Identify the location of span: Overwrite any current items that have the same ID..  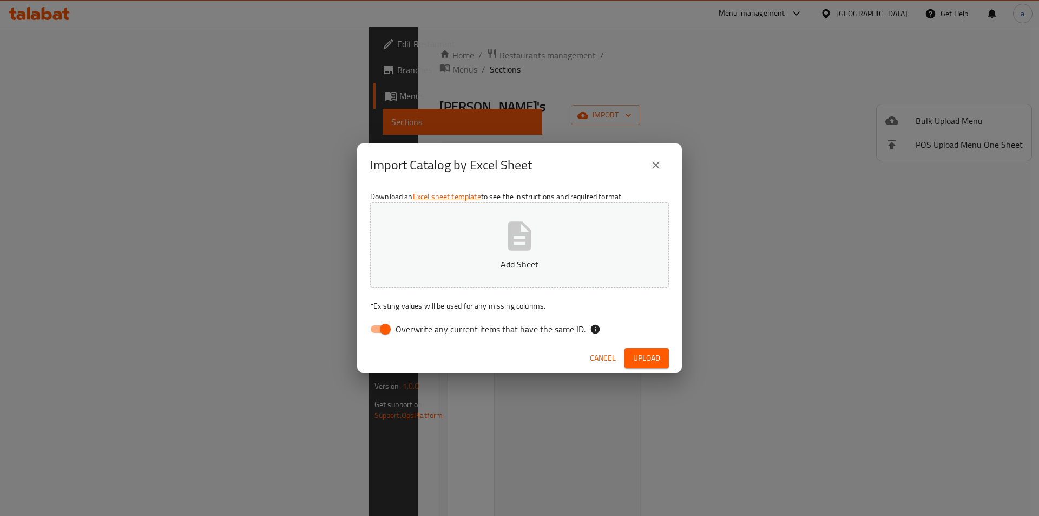
(490, 329).